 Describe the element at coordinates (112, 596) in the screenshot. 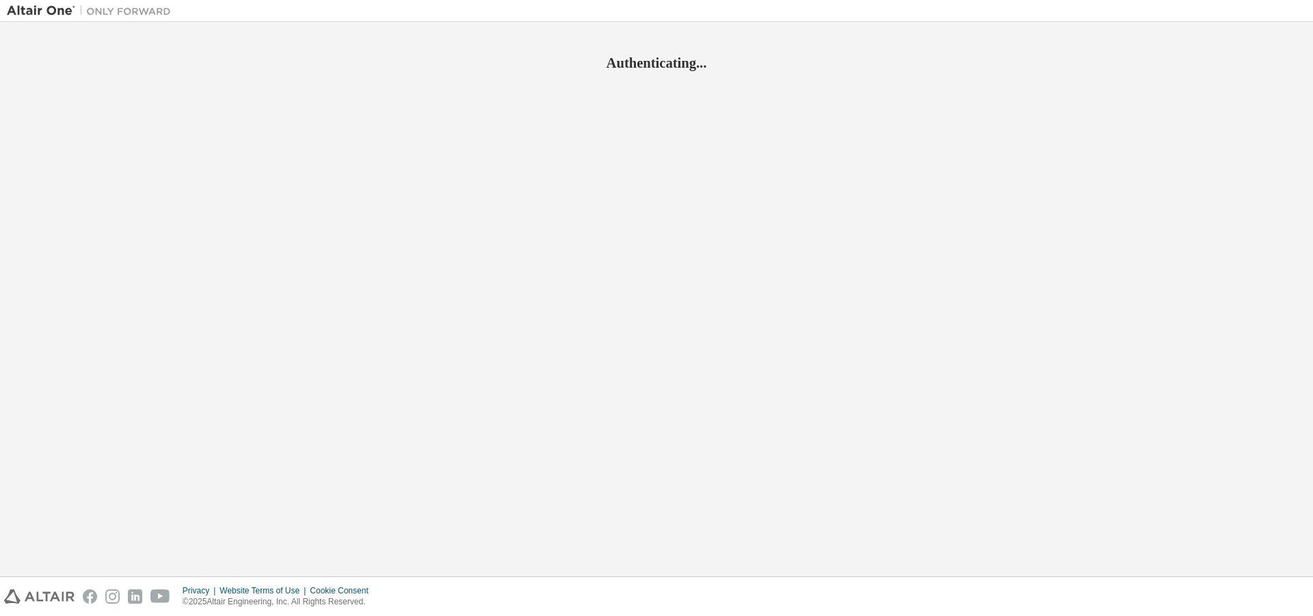

I see `img: instagram.svg` at that location.